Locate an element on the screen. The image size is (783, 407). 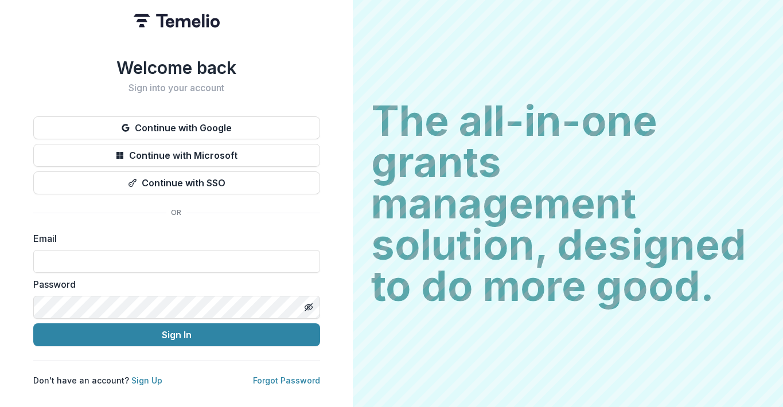
button: Continue with Google is located at coordinates (177, 128).